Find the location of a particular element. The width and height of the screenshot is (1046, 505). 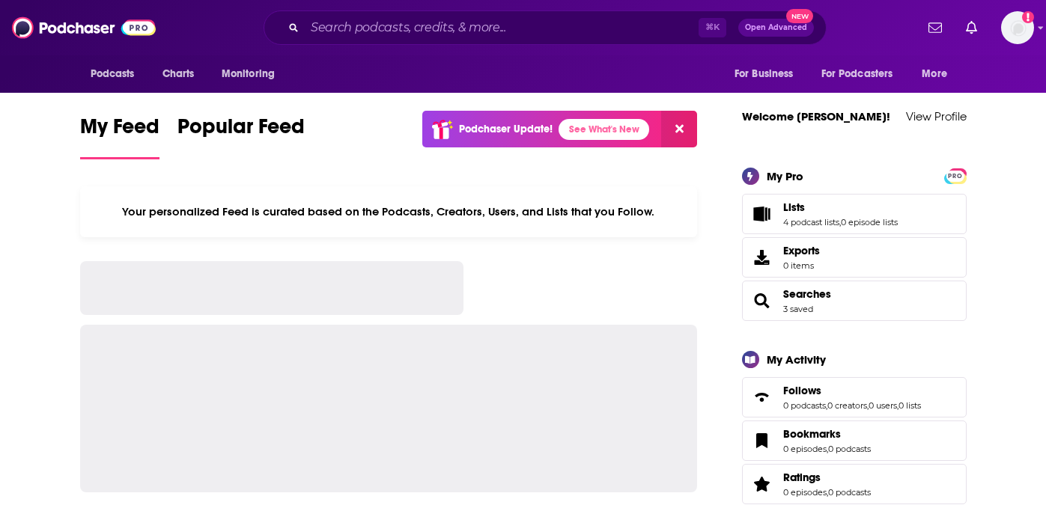

span: ⌘ K is located at coordinates (712, 28).